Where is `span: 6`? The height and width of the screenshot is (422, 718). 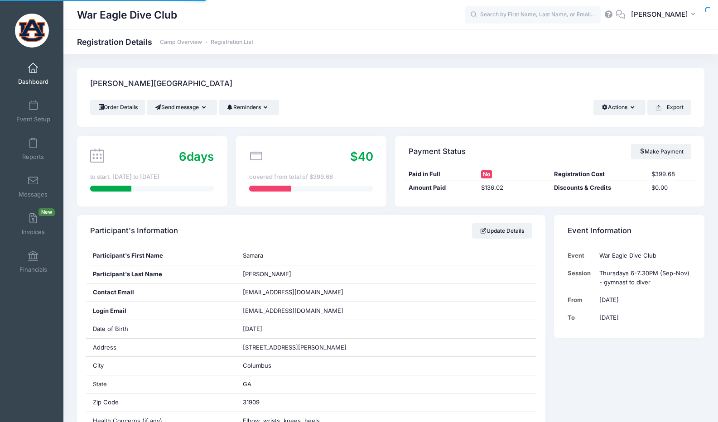 span: 6 is located at coordinates (183, 156).